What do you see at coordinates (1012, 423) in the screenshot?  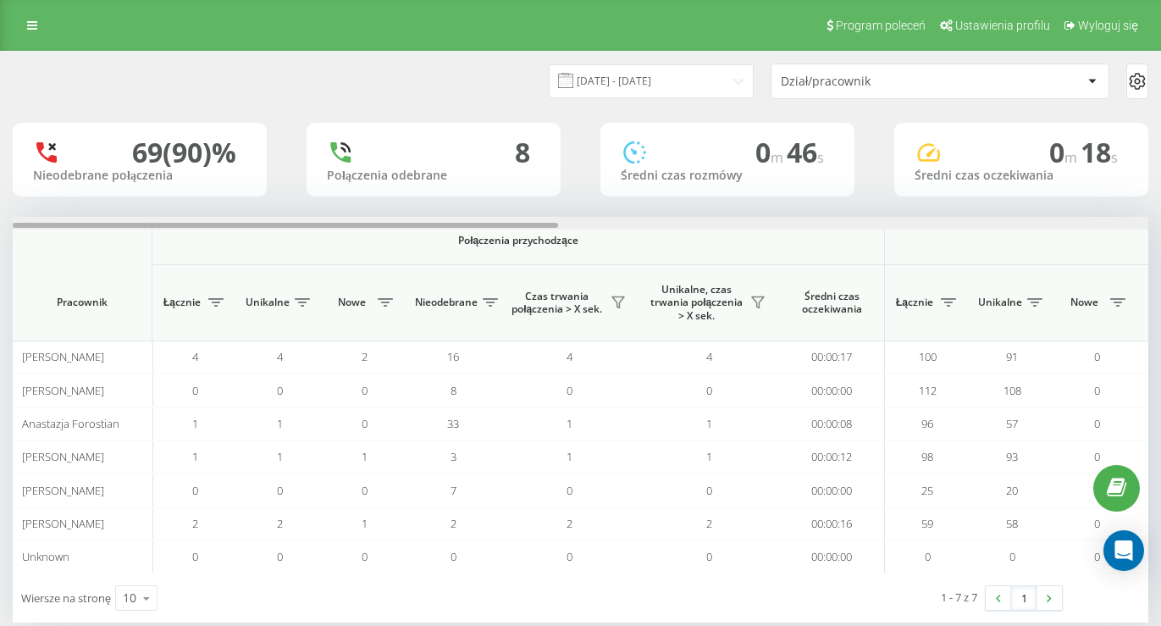 I see `span: 57` at bounding box center [1012, 423].